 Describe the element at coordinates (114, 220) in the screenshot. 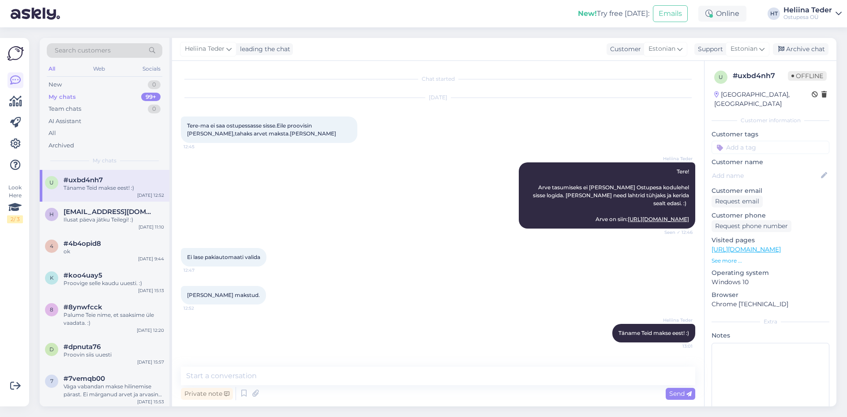

I see `div: Ilusat päeva jätku Teilegi! :)` at that location.